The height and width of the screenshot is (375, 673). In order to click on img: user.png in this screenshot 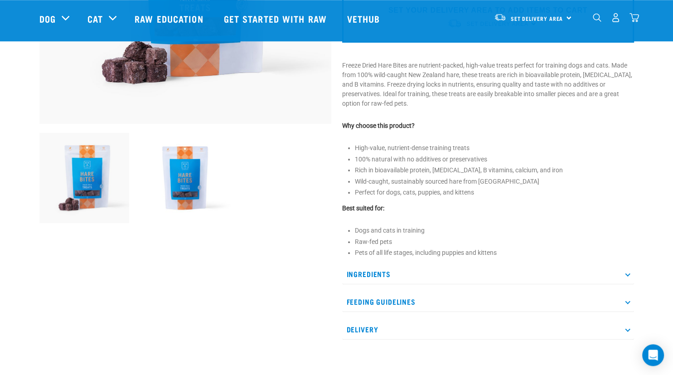, I will do `click(615, 17)`.